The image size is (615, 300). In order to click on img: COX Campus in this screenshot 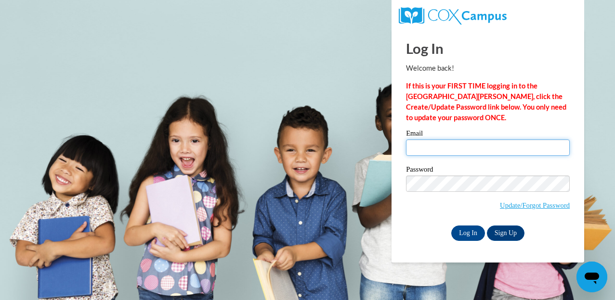, I will do `click(452, 16)`.